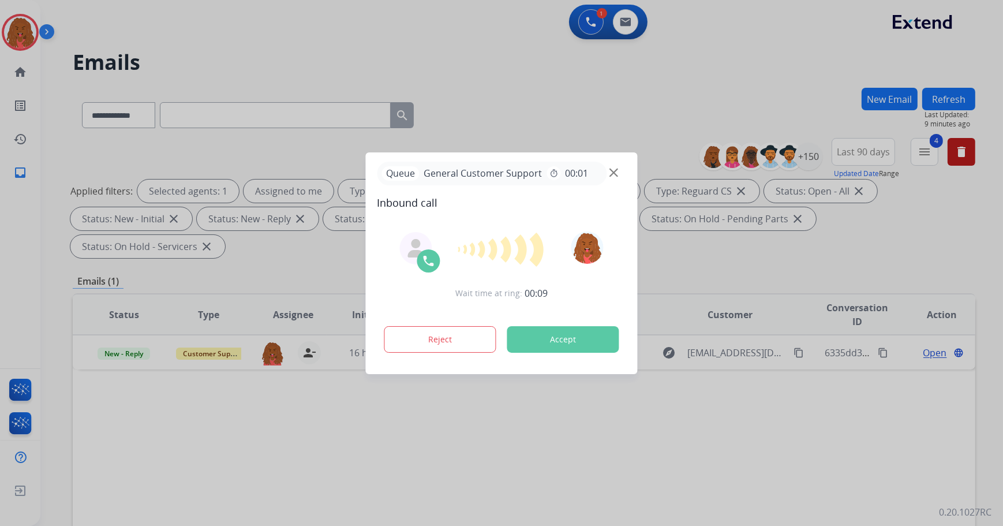 This screenshot has width=1003, height=526. What do you see at coordinates (554, 173) in the screenshot?
I see `mat-icon: timer` at bounding box center [554, 173].